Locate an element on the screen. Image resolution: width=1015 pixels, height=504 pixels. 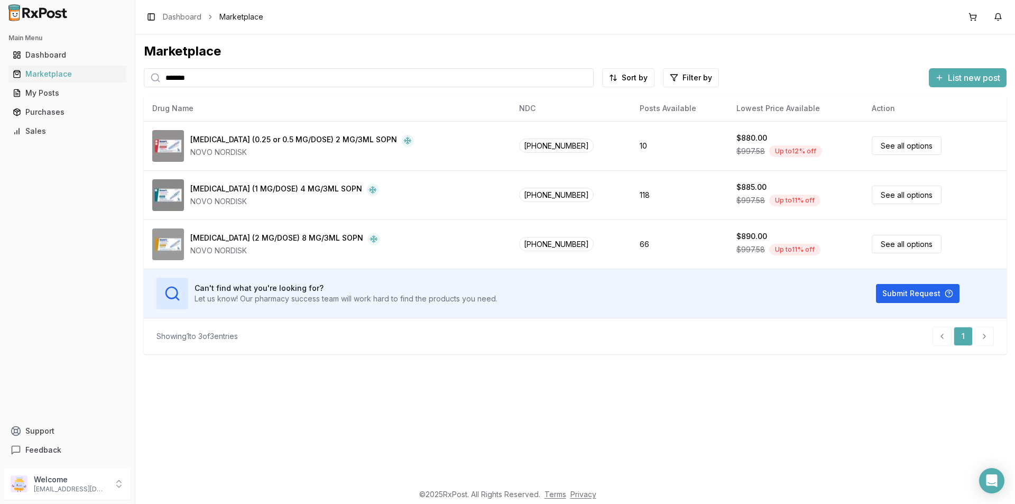
button: Purchases is located at coordinates (67, 112).